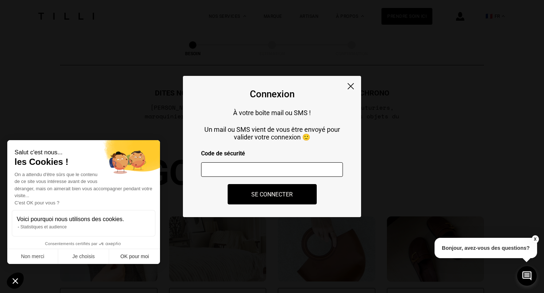 This screenshot has width=544, height=293. I want to click on button: X, so click(535, 240).